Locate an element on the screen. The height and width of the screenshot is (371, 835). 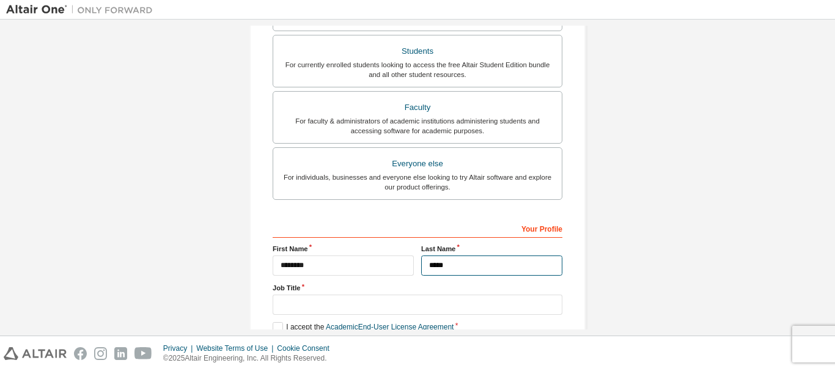
img: linkedin.svg is located at coordinates (120, 353).